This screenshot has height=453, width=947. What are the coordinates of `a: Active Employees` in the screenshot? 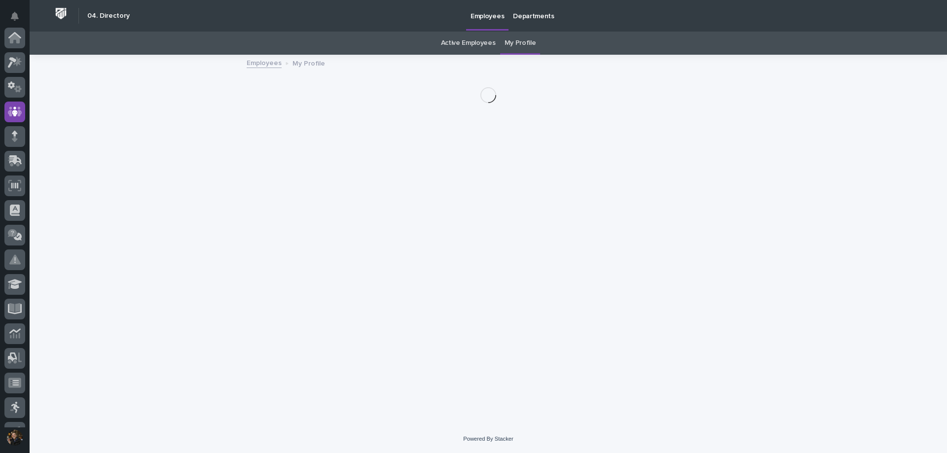 It's located at (468, 43).